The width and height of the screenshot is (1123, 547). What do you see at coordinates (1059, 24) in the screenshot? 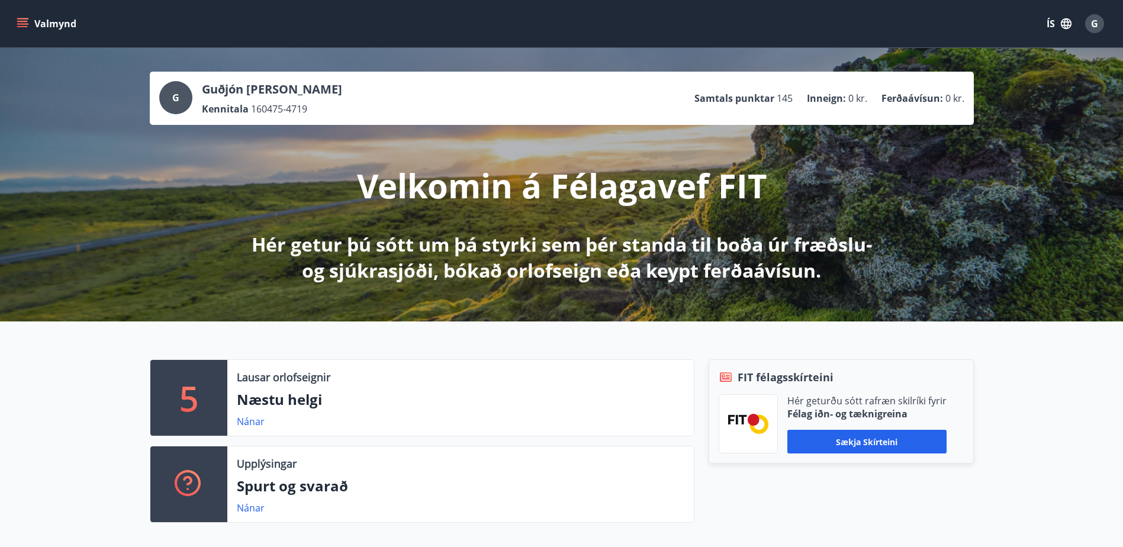
I see `button: ÍS` at bounding box center [1059, 24].